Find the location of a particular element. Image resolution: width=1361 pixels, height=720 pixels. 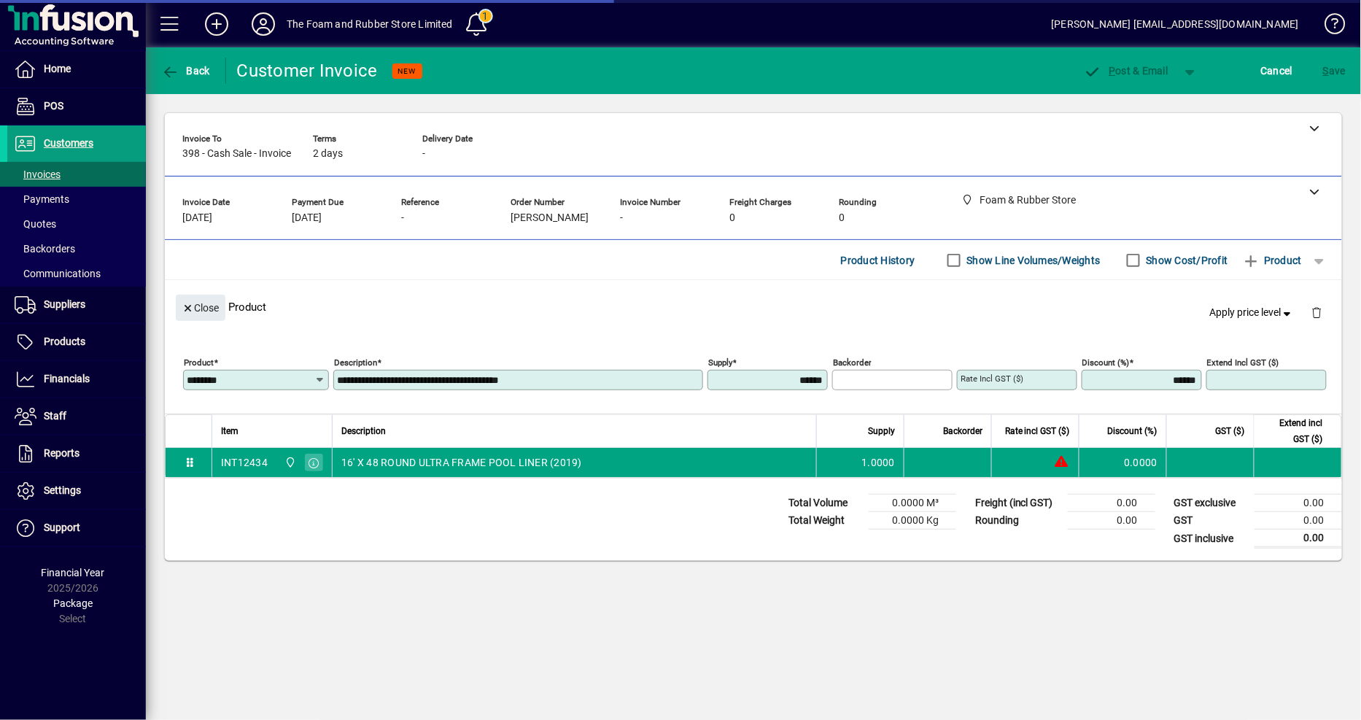

td: 0.0000 Kg is located at coordinates (912, 521).